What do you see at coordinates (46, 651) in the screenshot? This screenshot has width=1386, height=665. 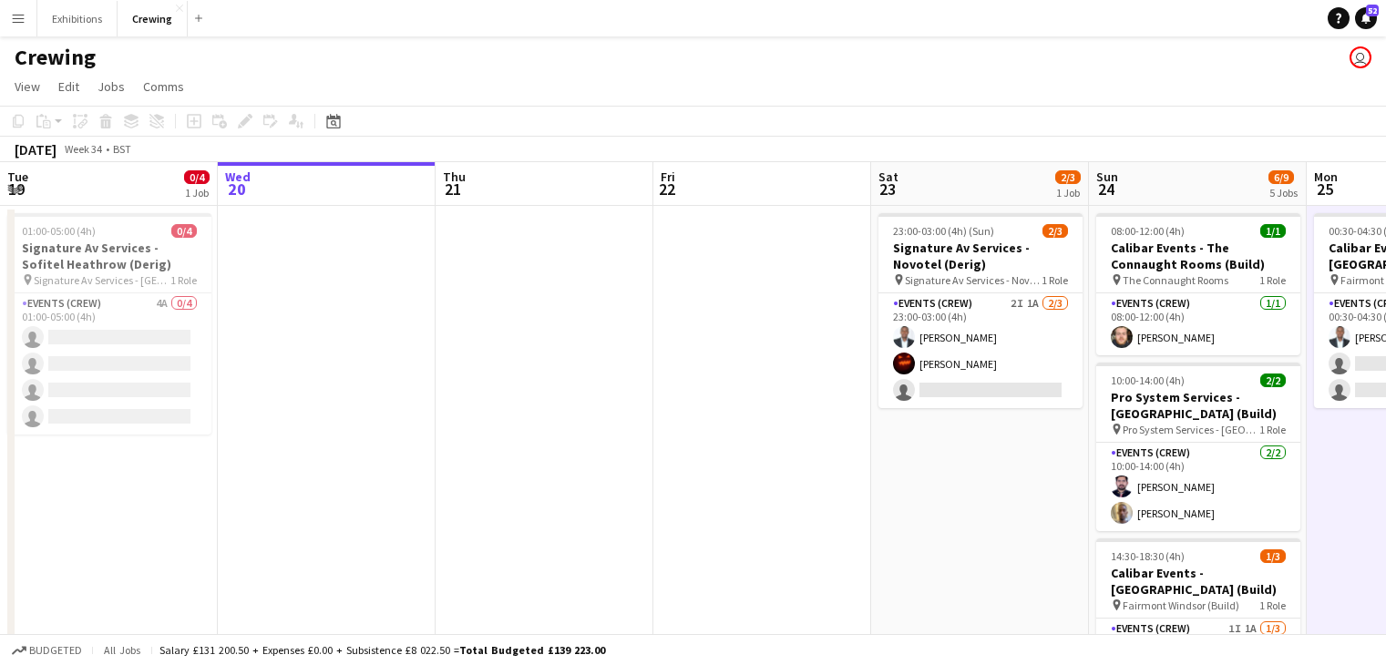 I see `button: Budgeted` at bounding box center [46, 651].